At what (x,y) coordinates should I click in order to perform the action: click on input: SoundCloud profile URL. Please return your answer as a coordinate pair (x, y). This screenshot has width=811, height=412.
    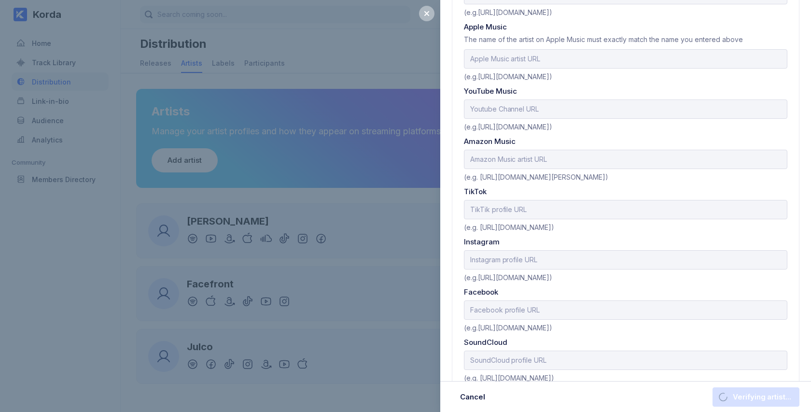
    Looking at the image, I should click on (625, 360).